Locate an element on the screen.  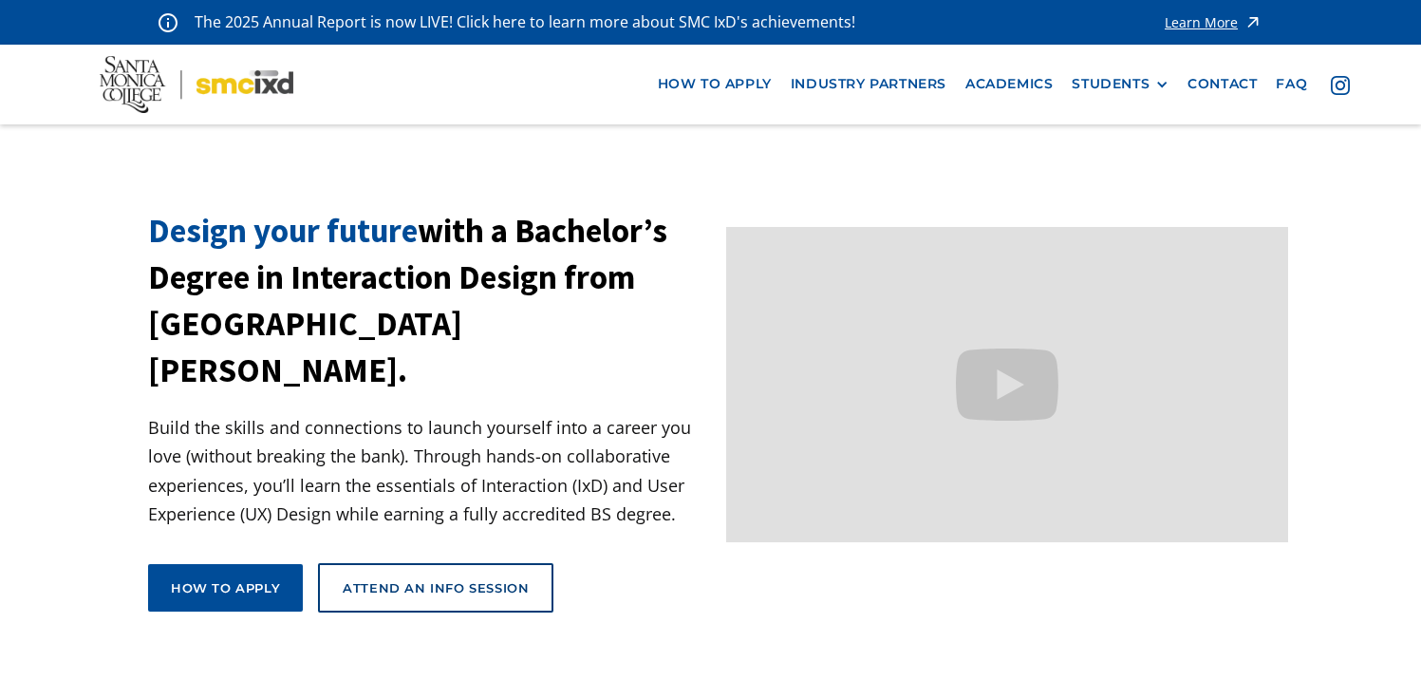
a: how to apply is located at coordinates (715, 84).